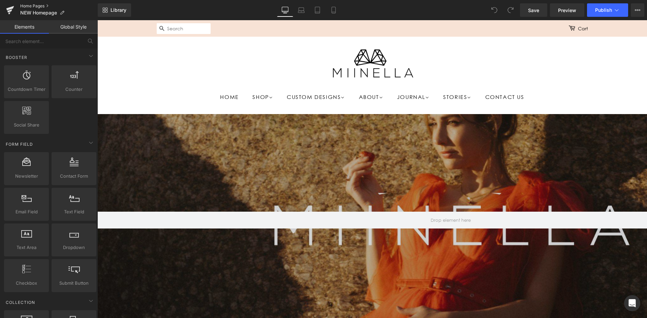 The image size is (647, 318). I want to click on span: Text Area, so click(26, 248).